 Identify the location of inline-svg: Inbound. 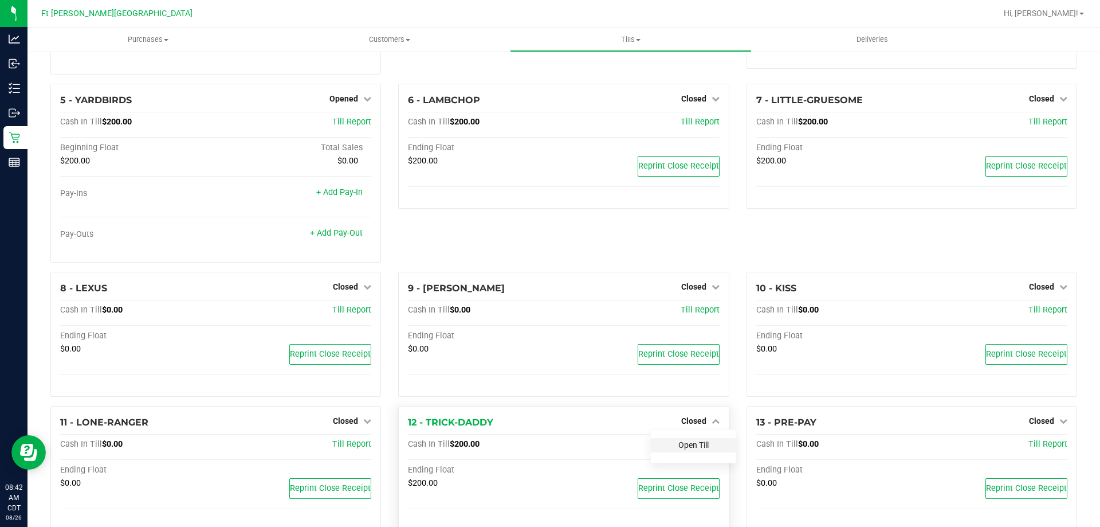
(14, 64).